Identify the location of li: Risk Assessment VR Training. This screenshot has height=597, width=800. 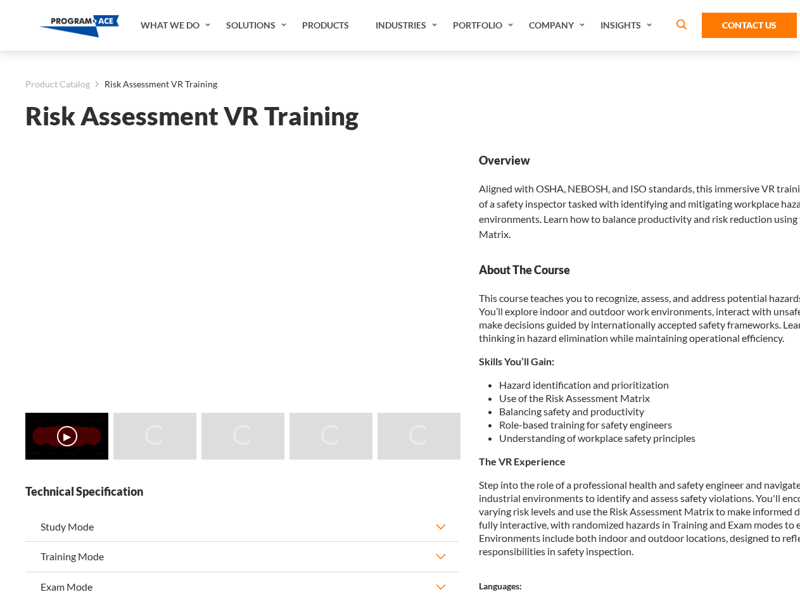
(153, 84).